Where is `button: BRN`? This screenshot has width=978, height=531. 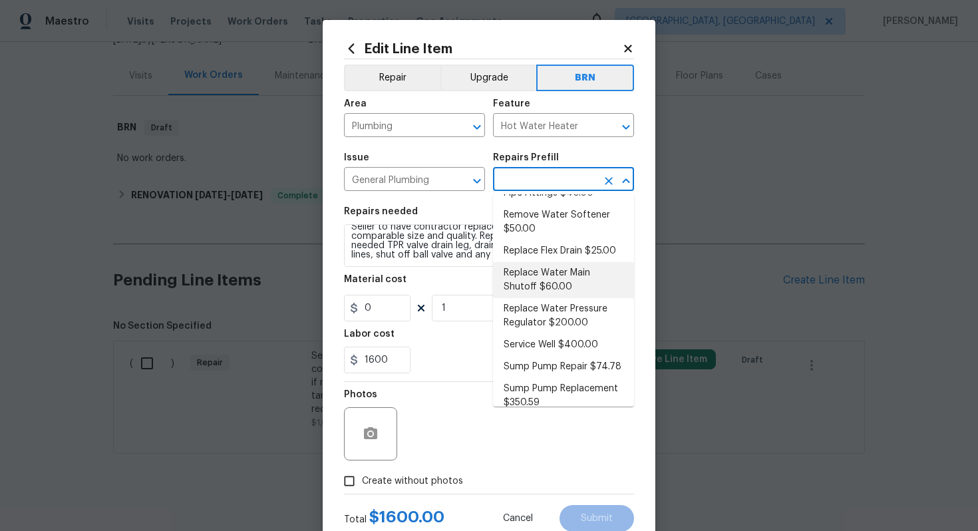 button: BRN is located at coordinates (585, 78).